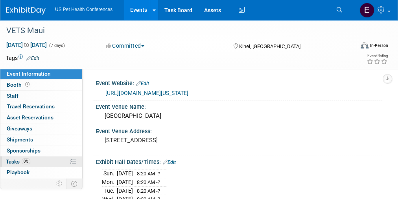 This screenshot has width=398, height=199. What do you see at coordinates (109, 173) in the screenshot?
I see `td: Sun.` at bounding box center [109, 173].